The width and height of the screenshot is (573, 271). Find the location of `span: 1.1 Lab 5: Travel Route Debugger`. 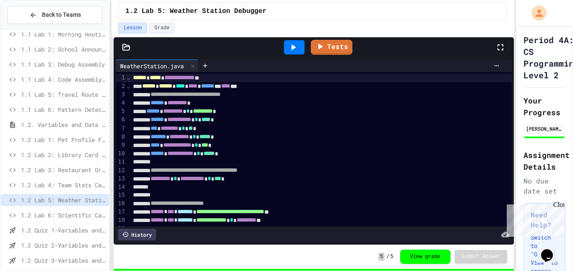

span: 1.1 Lab 5: Travel Route Debugger is located at coordinates (63, 94).